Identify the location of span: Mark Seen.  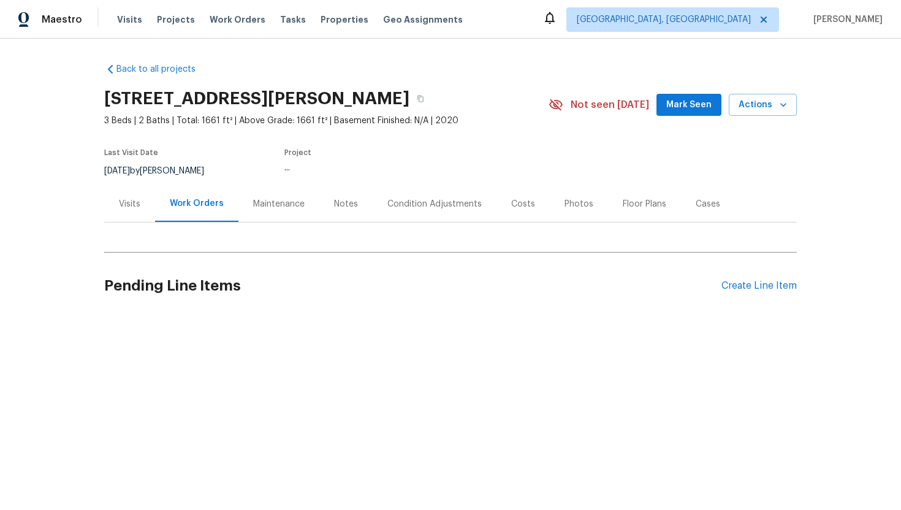
(689, 105).